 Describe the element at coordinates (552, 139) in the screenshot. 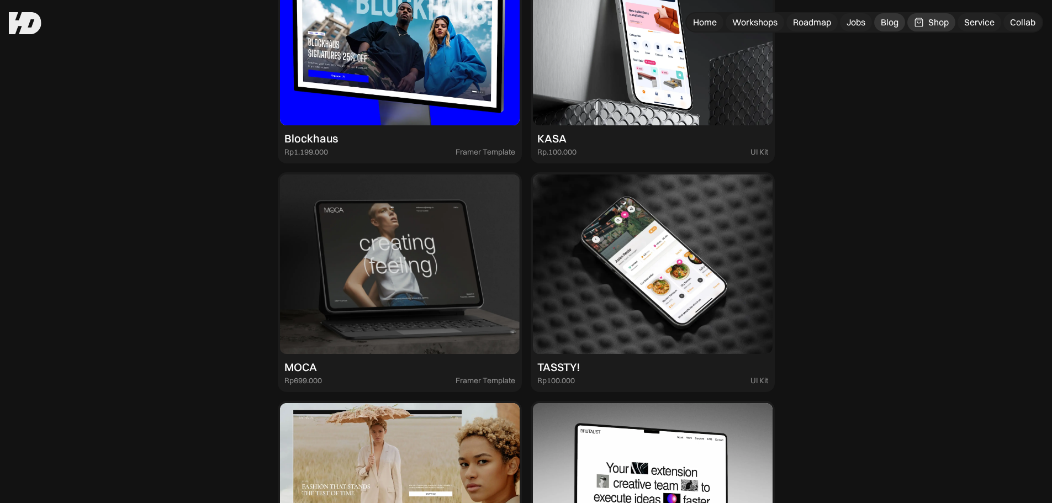

I see `div: KASA` at that location.